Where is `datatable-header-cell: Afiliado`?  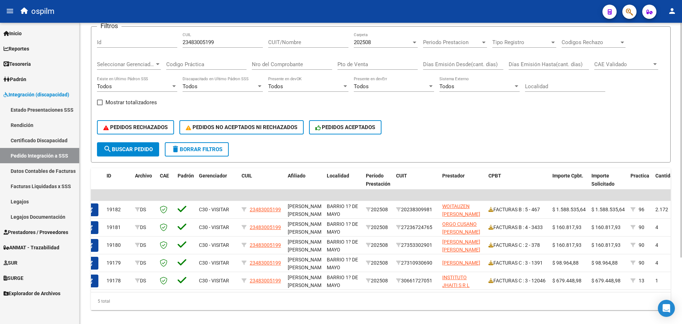 datatable-header-cell: Afiliado is located at coordinates (305, 184).